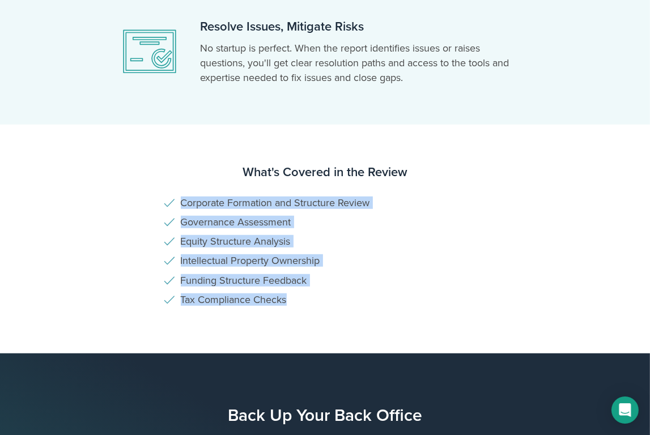 The image size is (650, 435). What do you see at coordinates (325, 416) in the screenshot?
I see `h1: Back Up Your Back Office` at bounding box center [325, 416].